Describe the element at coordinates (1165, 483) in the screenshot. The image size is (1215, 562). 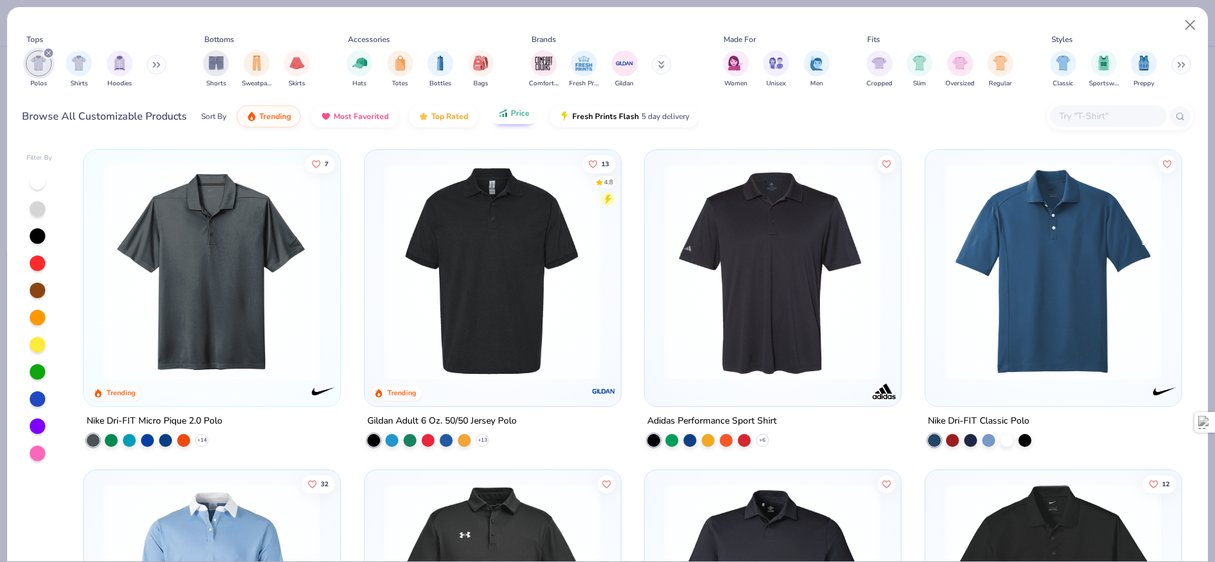
I see `span: 12` at that location.